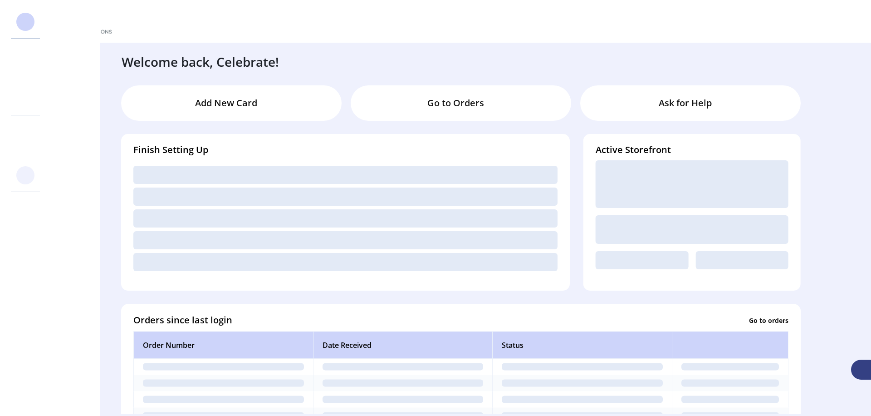 The width and height of the screenshot is (871, 416). What do you see at coordinates (692, 150) in the screenshot?
I see `h4: Active Storefront` at bounding box center [692, 150].